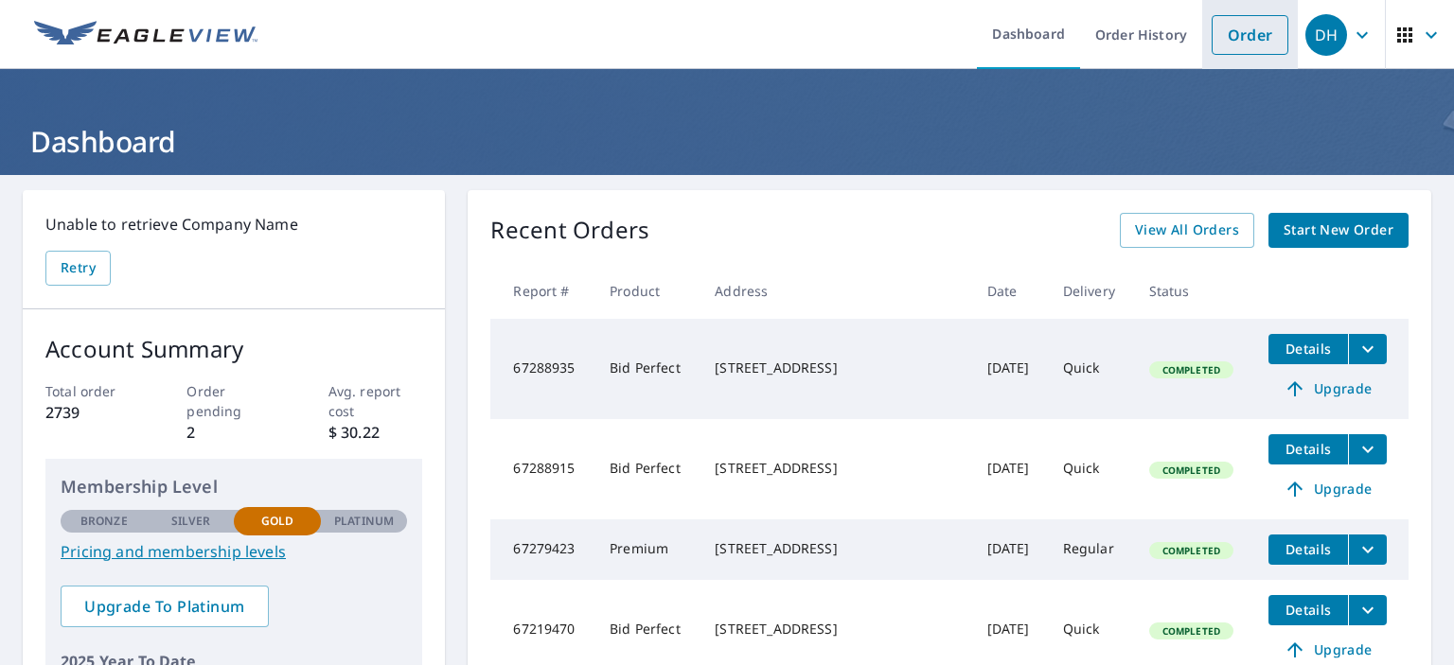 The height and width of the screenshot is (665, 1454). I want to click on p: 2739, so click(93, 413).